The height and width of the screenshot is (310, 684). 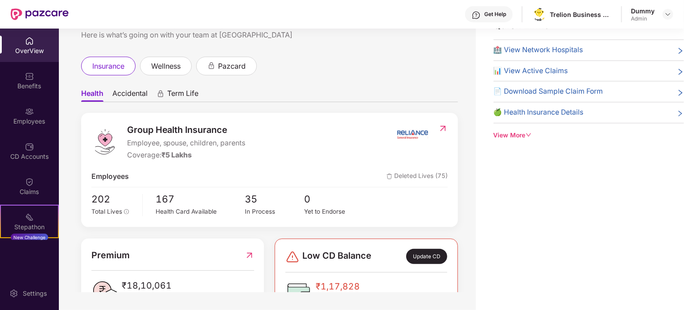 I want to click on div: Health Card Available, so click(x=201, y=211).